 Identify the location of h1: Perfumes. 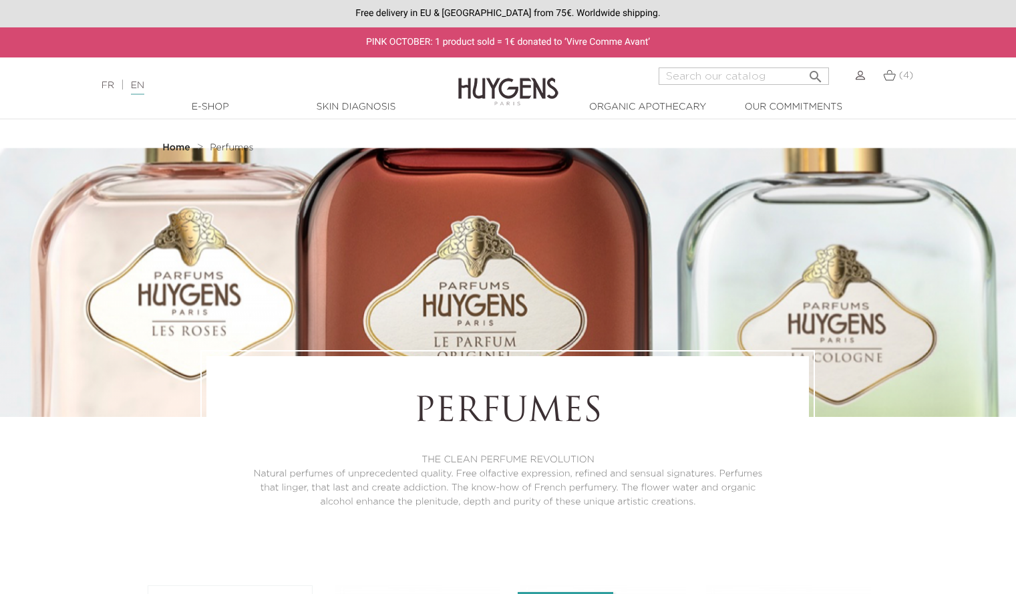
(508, 413).